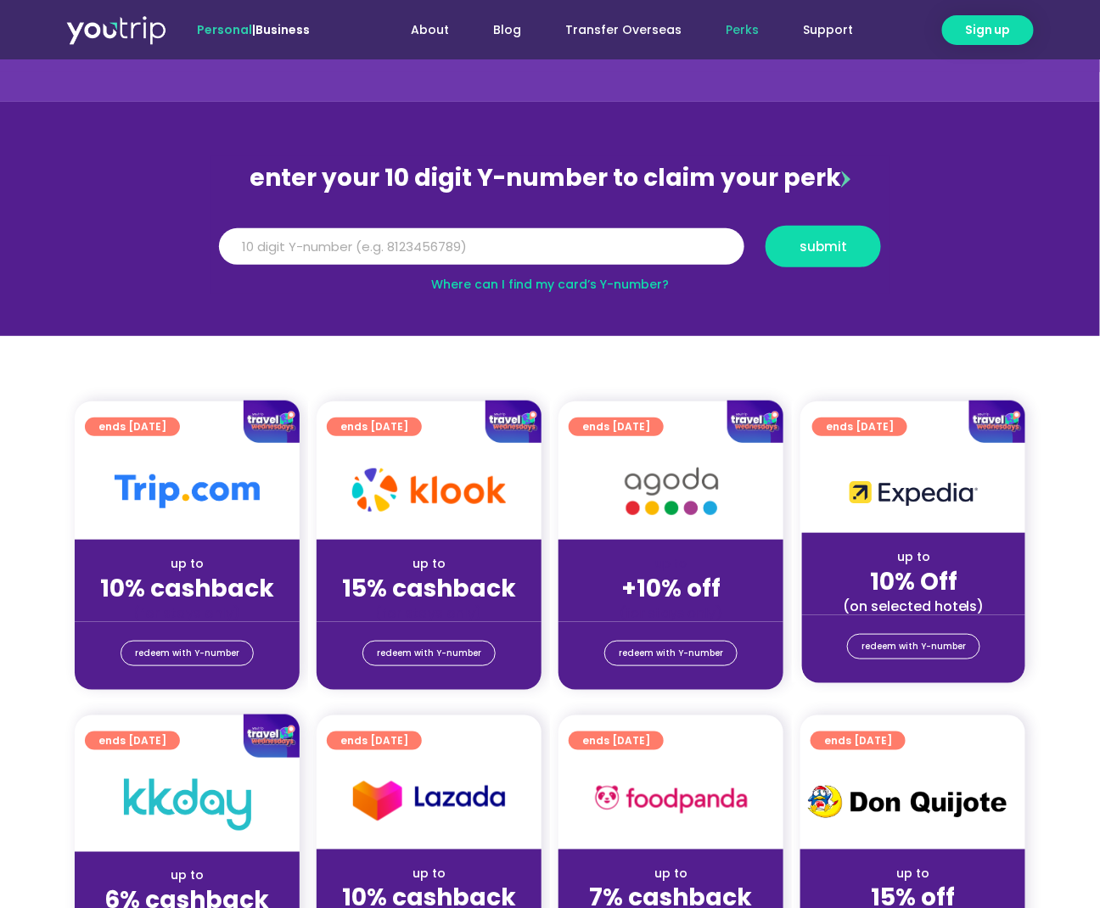 Image resolution: width=1100 pixels, height=908 pixels. Describe the element at coordinates (988, 30) in the screenshot. I see `span: Sign up` at that location.